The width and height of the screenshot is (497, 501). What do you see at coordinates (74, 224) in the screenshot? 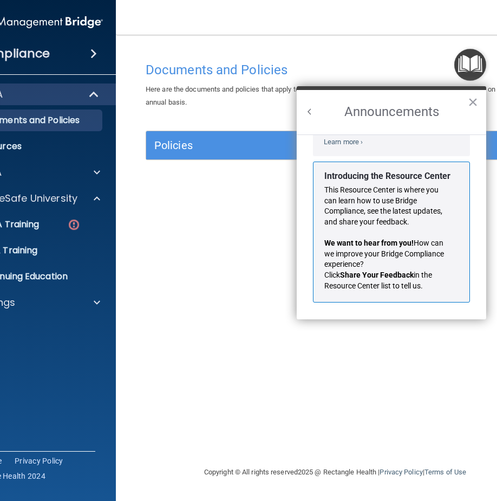
I see `img: danger-circle.6113f641.png` at bounding box center [74, 224].